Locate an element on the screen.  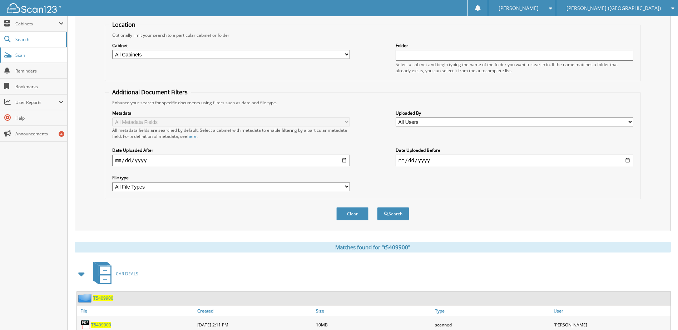
span: Scan is located at coordinates (39, 55).